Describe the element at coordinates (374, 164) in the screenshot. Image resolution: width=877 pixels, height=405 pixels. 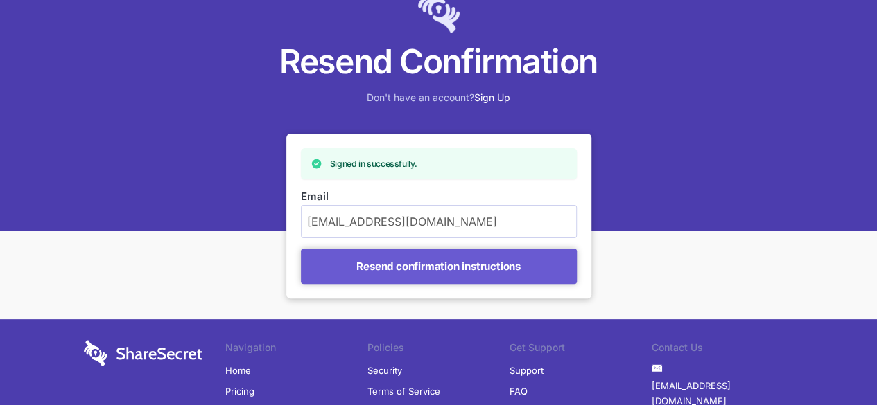
I see `h3: Signed in successfully.` at that location.